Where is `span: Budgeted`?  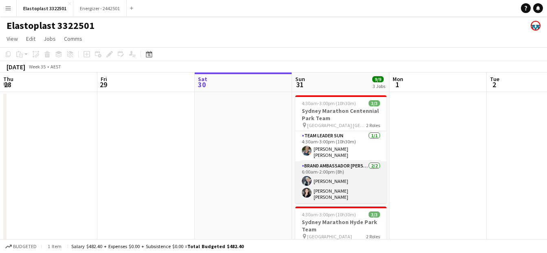
span: Budgeted is located at coordinates (25, 246).